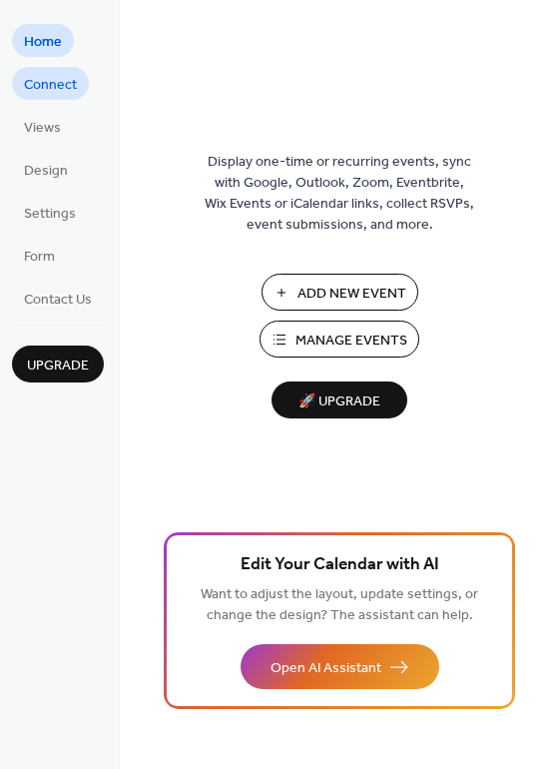 This screenshot has height=769, width=559. What do you see at coordinates (340, 402) in the screenshot?
I see `span: 🚀 Upgrade` at bounding box center [340, 402].